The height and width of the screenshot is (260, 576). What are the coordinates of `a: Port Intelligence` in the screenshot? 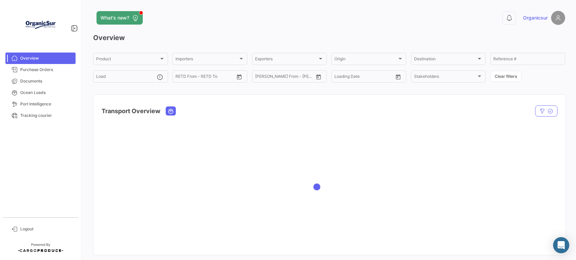 It's located at (40, 104).